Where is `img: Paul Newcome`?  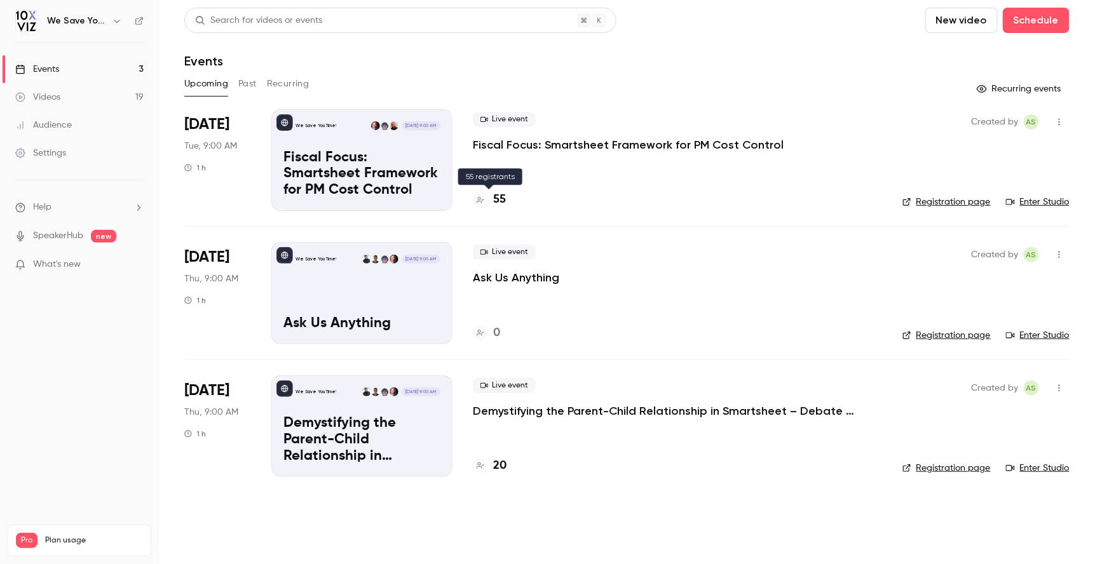
img: Paul Newcome is located at coordinates (394, 126).